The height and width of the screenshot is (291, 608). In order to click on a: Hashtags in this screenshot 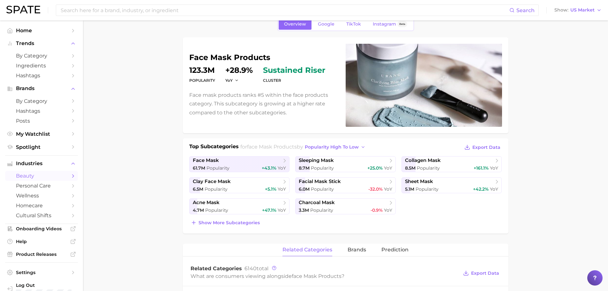, I will do `click(41, 75)`.